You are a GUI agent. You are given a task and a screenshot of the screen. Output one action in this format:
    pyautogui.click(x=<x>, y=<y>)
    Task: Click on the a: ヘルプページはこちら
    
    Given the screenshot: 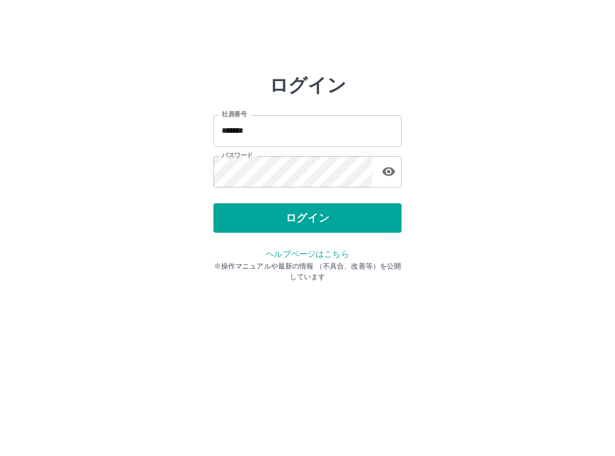 What is the action you would take?
    pyautogui.click(x=307, y=254)
    